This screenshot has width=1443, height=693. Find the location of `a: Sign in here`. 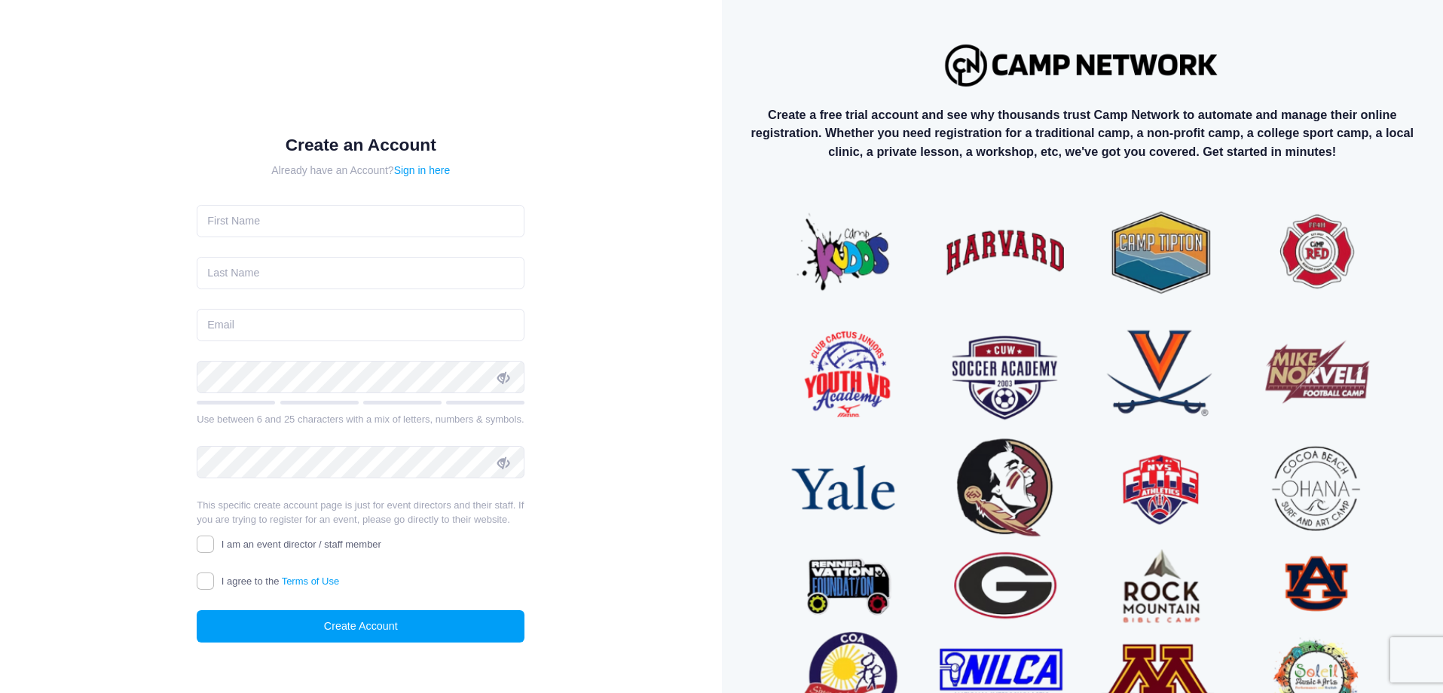

a: Sign in here is located at coordinates (422, 170).